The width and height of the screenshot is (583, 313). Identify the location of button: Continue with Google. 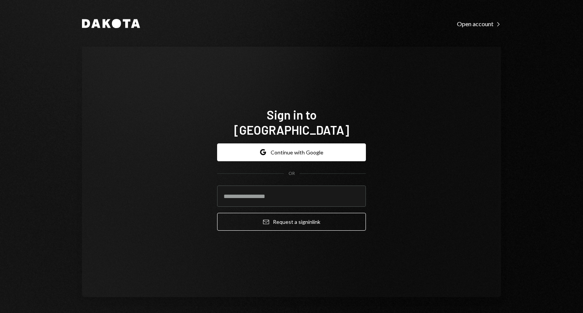
(291, 152).